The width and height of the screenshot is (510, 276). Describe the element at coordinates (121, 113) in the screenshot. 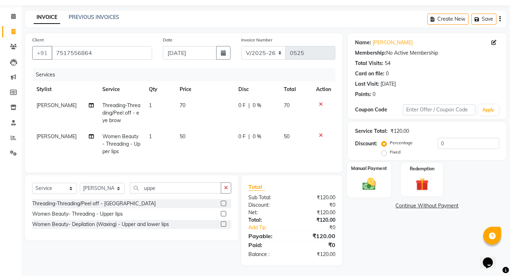

I see `span: Threading-Threading/Peel off - eye brow` at that location.